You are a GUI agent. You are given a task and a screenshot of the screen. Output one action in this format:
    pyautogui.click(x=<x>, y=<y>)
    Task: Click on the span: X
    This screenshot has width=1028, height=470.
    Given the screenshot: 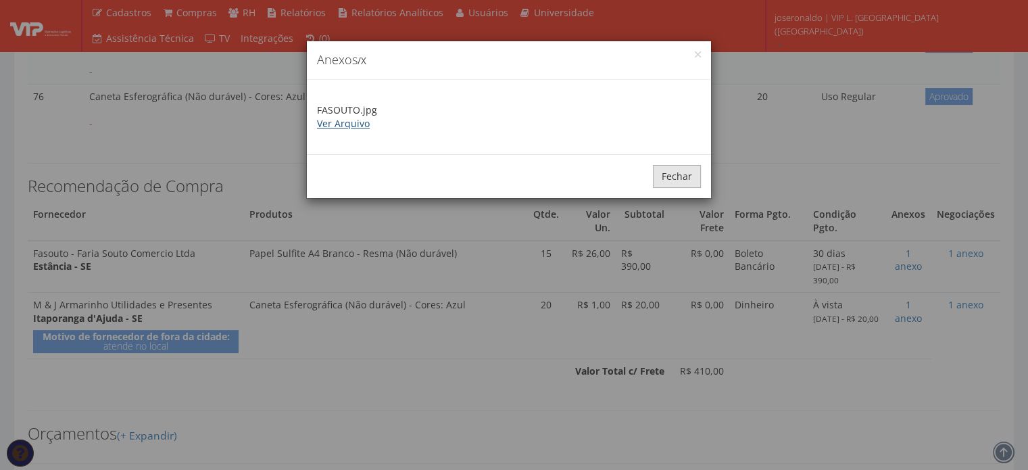 What is the action you would take?
    pyautogui.click(x=363, y=61)
    